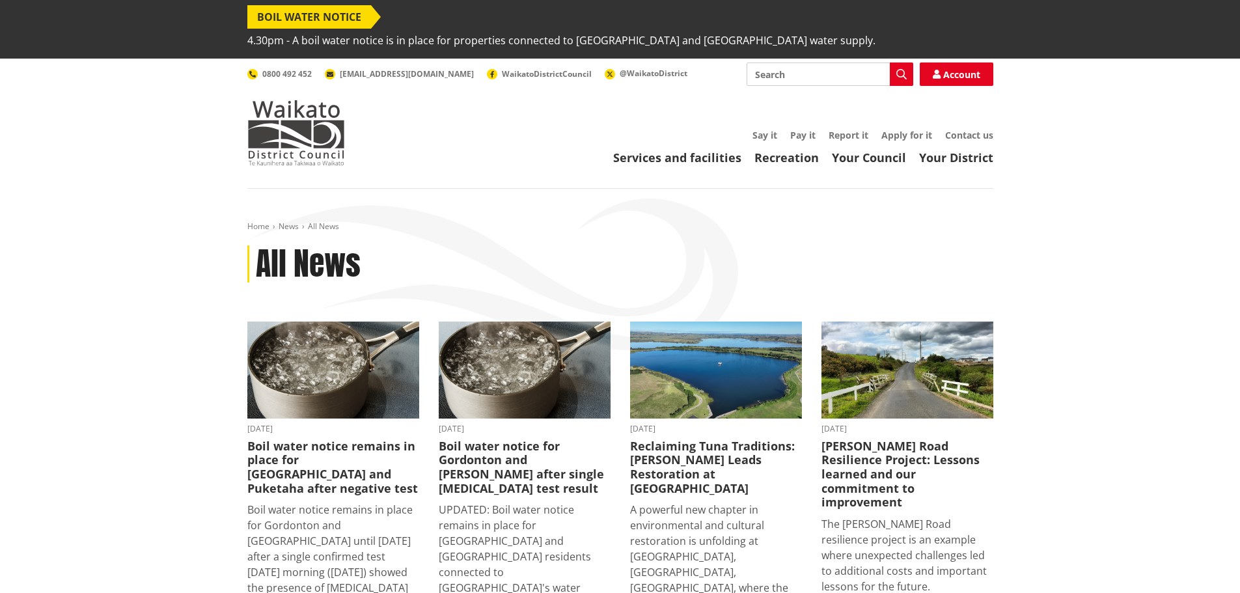  Describe the element at coordinates (908, 370) in the screenshot. I see `img: PR-21222 Huia Road Relience Munro Road Bridge` at that location.